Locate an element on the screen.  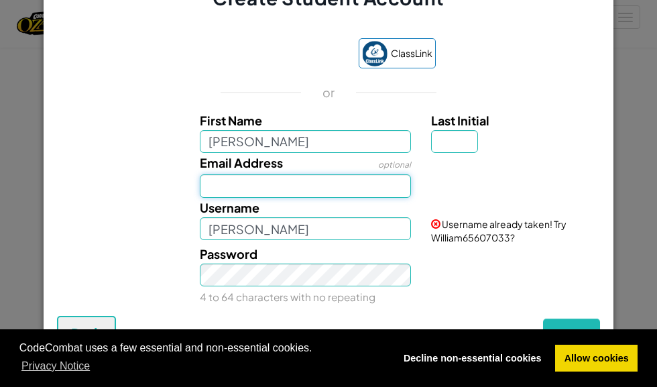
span: First Name is located at coordinates (231, 120).